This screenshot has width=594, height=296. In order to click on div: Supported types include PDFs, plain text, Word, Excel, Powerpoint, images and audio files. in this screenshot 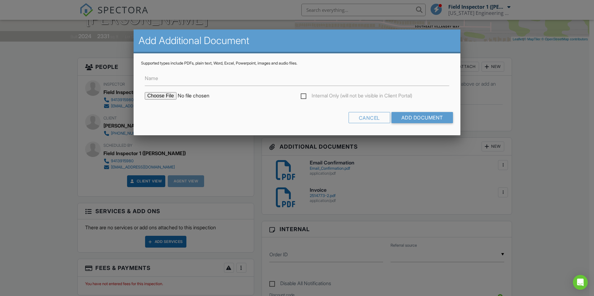, I will do `click(297, 63)`.